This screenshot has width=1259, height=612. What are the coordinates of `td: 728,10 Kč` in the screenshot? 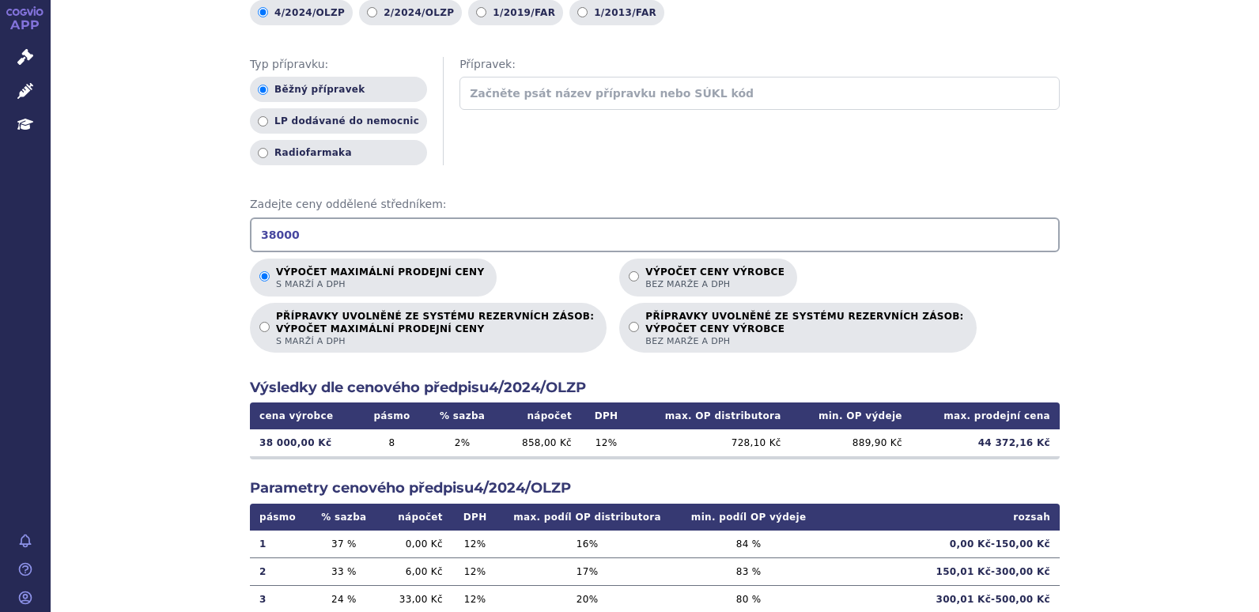 It's located at (710, 443).